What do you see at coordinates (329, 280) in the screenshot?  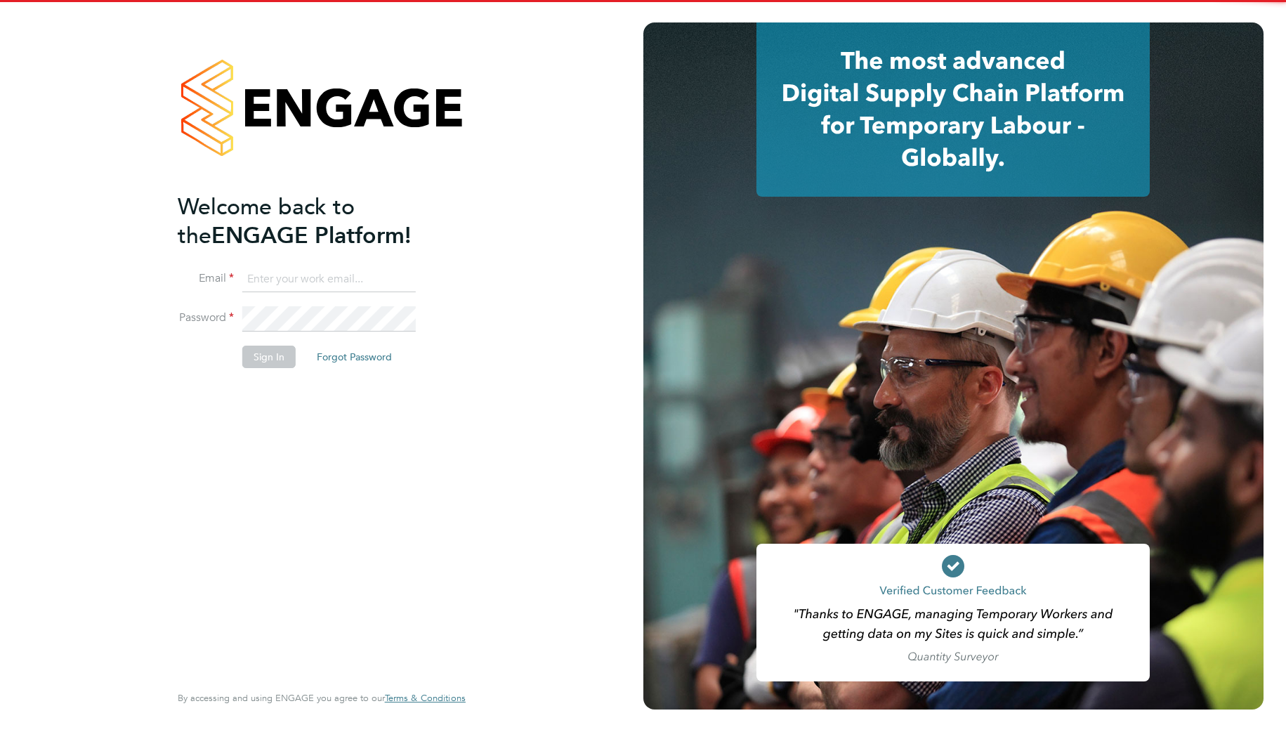 I see `input: Enter your work email...` at bounding box center [329, 280].